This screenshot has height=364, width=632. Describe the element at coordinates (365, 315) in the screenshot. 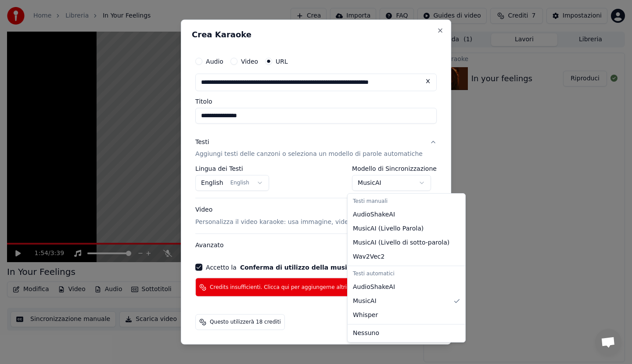

I see `span: Whisper` at that location.